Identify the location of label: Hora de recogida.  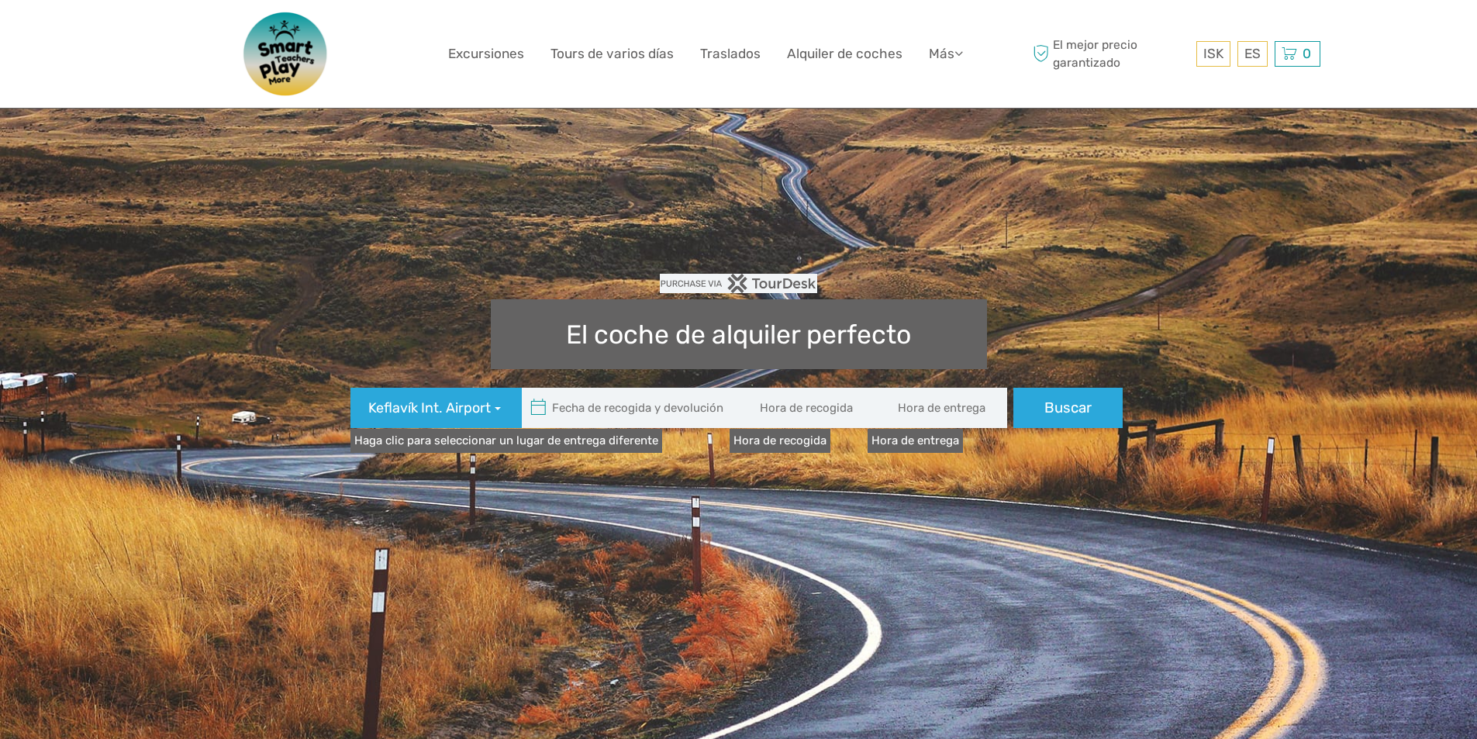
(780, 440).